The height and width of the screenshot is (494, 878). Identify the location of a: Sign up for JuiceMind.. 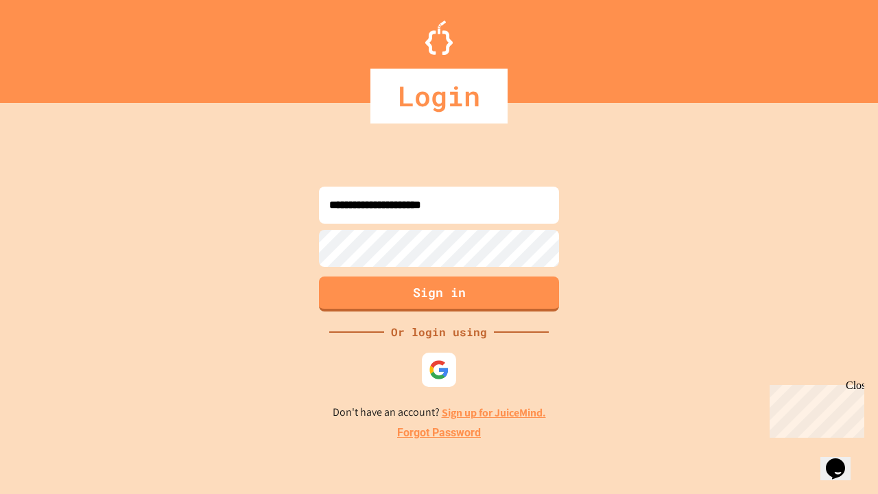
(494, 412).